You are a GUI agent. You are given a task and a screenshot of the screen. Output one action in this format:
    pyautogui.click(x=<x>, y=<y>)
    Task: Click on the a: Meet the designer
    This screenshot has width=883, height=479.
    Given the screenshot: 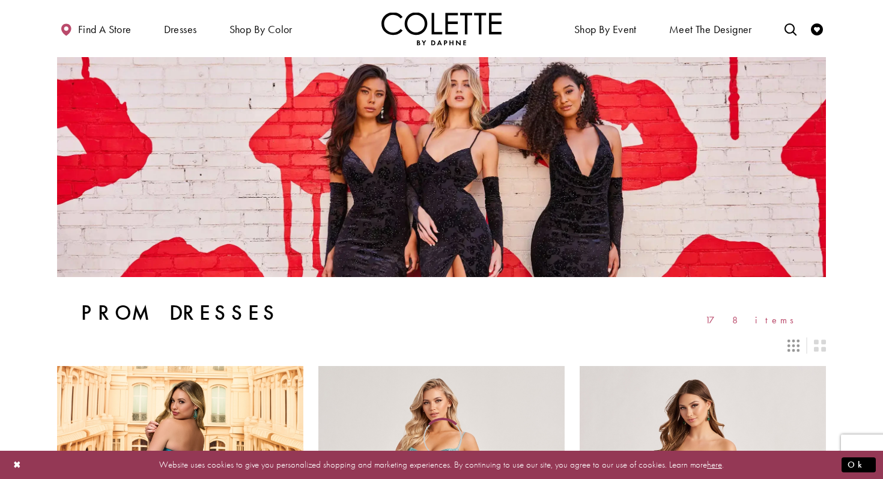 What is the action you would take?
    pyautogui.click(x=710, y=28)
    